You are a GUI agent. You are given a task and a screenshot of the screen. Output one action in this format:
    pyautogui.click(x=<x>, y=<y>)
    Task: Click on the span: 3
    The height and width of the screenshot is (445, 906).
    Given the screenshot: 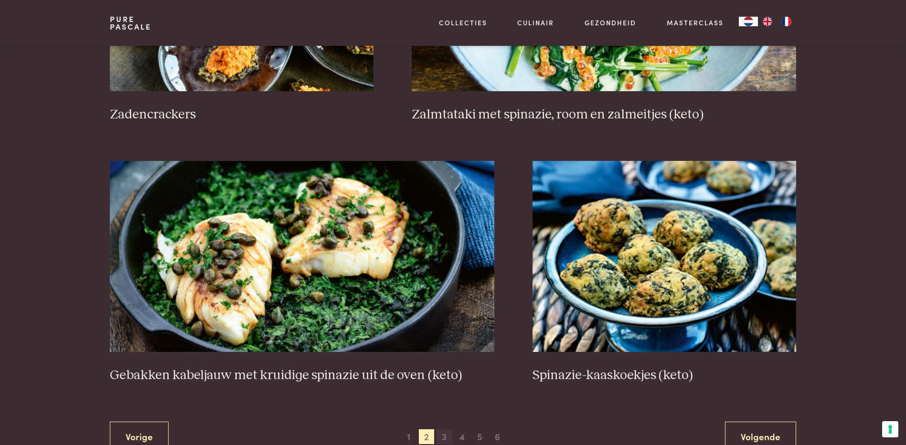 What is the action you would take?
    pyautogui.click(x=444, y=437)
    